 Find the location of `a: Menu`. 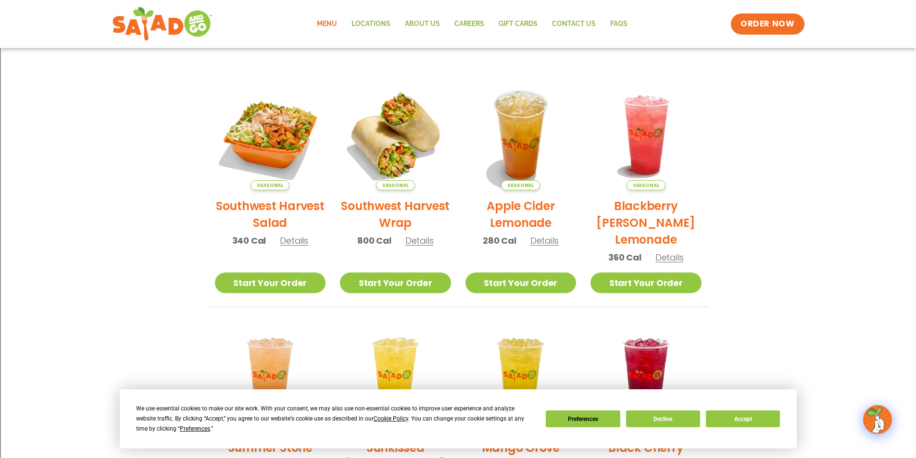

a: Menu is located at coordinates (327, 24).